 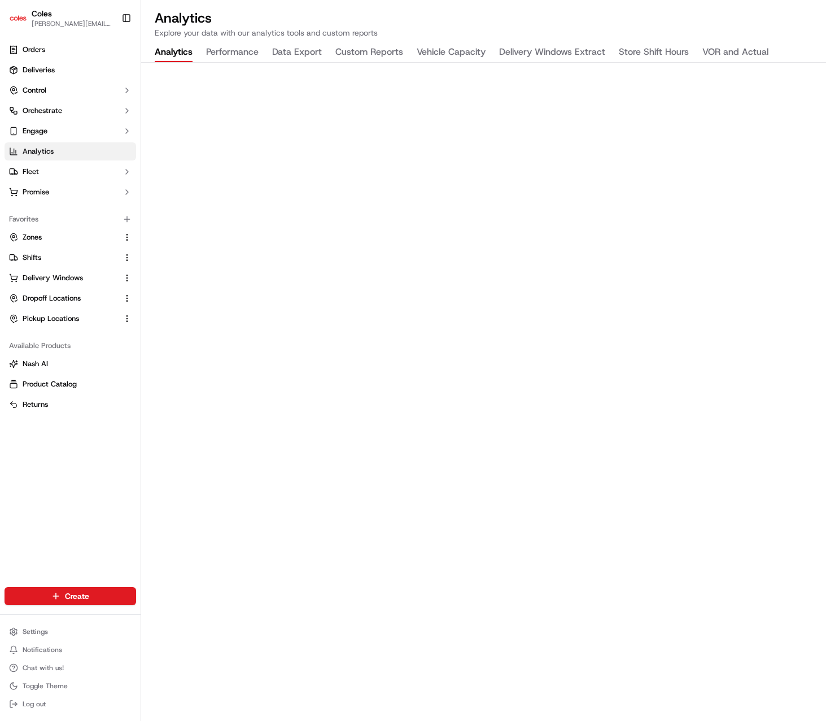 What do you see at coordinates (63, 237) in the screenshot?
I see `a: Zones` at bounding box center [63, 237].